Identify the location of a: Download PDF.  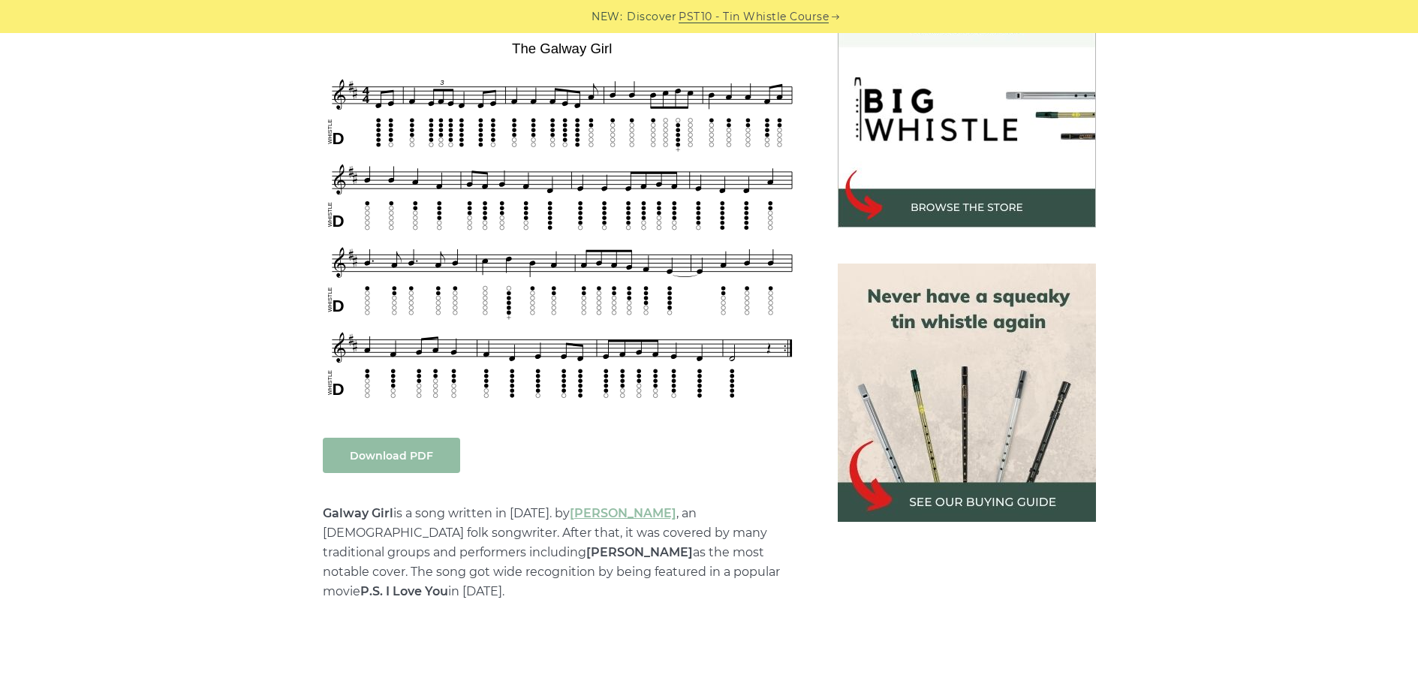
(391, 455).